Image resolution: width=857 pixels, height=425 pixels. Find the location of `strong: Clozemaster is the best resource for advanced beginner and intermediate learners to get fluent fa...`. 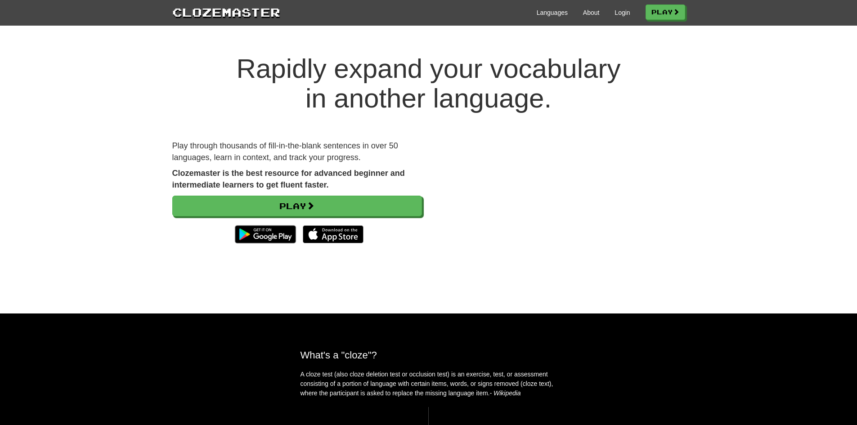

strong: Clozemaster is the best resource for advanced beginner and intermediate learners to get fluent fa... is located at coordinates (288, 179).